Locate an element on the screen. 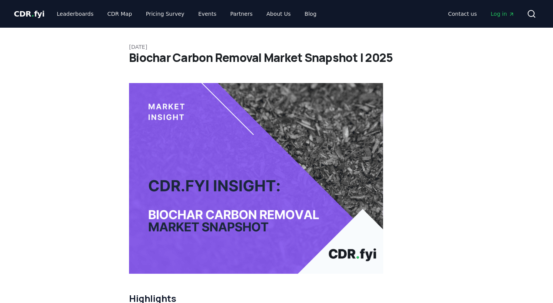  img: blog post image is located at coordinates (256, 178).